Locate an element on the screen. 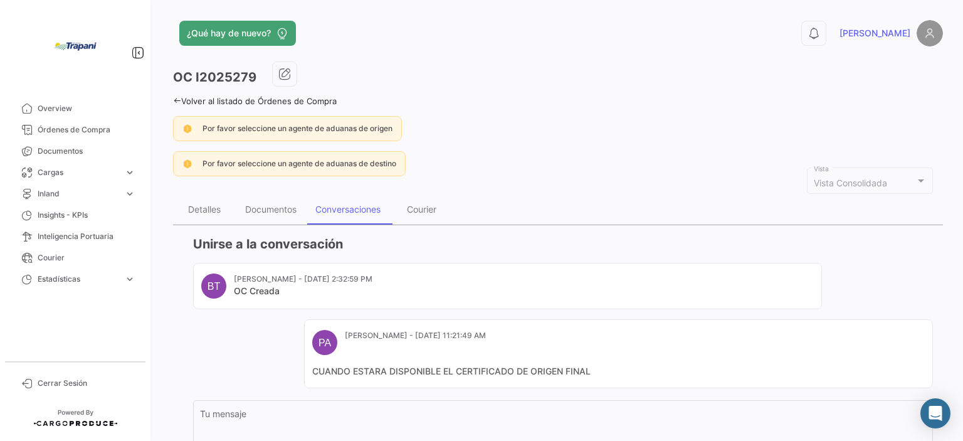 The width and height of the screenshot is (963, 441). span: ¿Qué hay de nuevo? is located at coordinates (229, 33).